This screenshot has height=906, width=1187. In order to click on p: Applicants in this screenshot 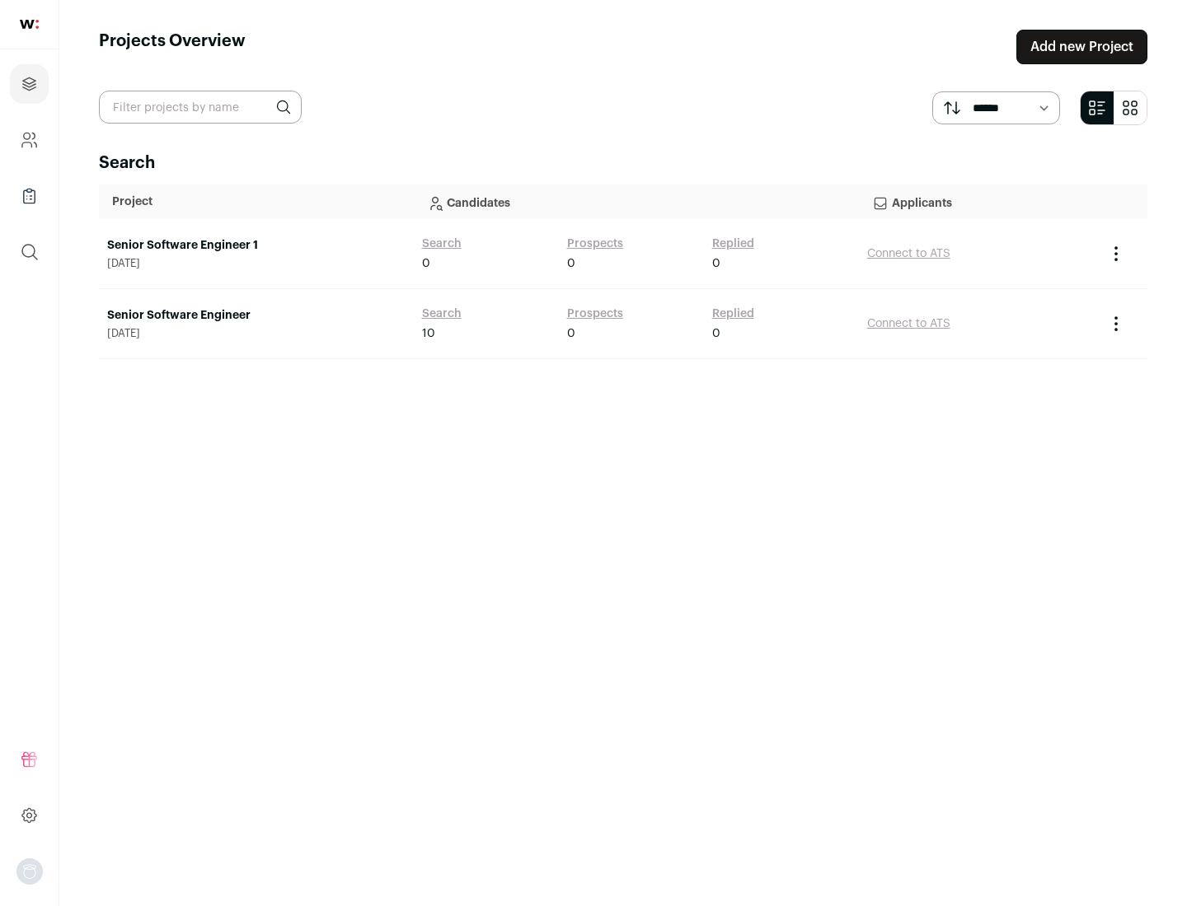, I will do `click(978, 202)`.